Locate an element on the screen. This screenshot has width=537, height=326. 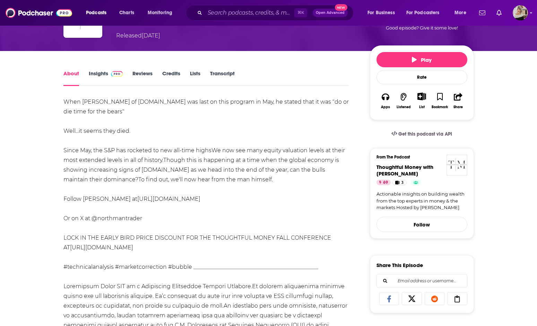
div: List is located at coordinates (422, 107).